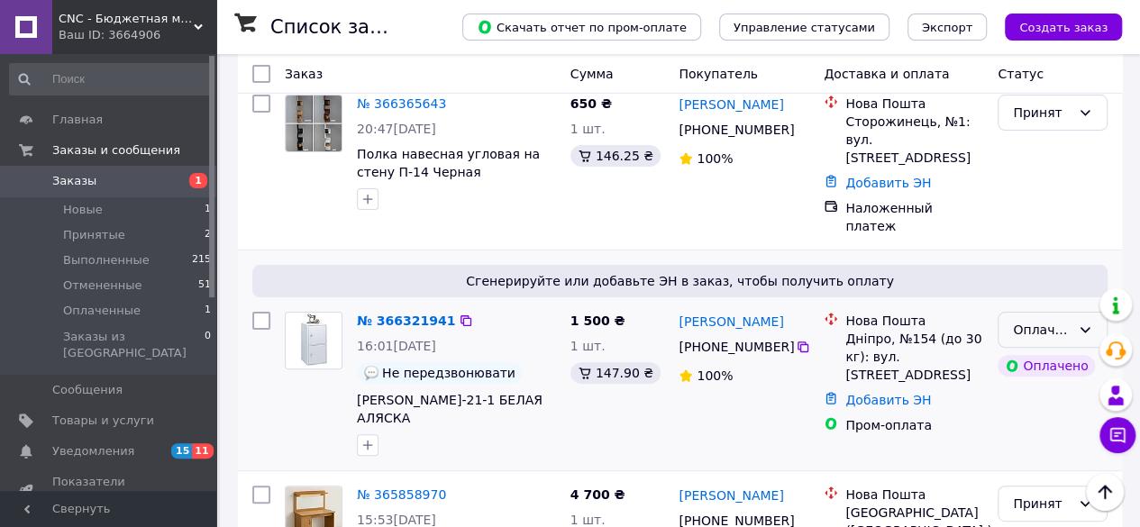 This screenshot has width=1140, height=527. Describe the element at coordinates (804, 27) in the screenshot. I see `span: Управление статусами` at that location.